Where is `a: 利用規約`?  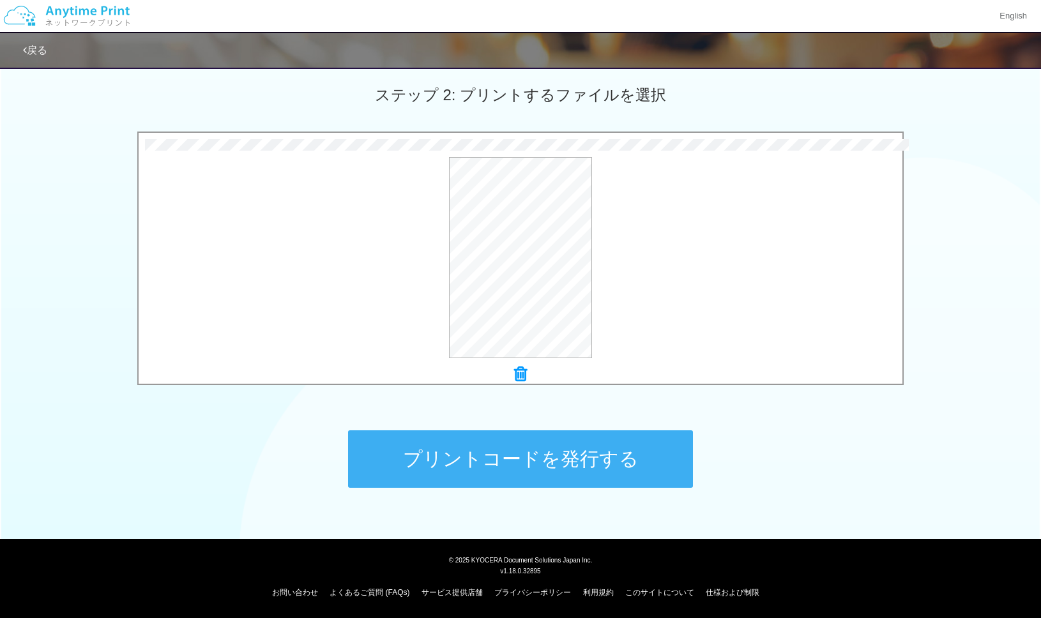
a: 利用規約 is located at coordinates (598, 593).